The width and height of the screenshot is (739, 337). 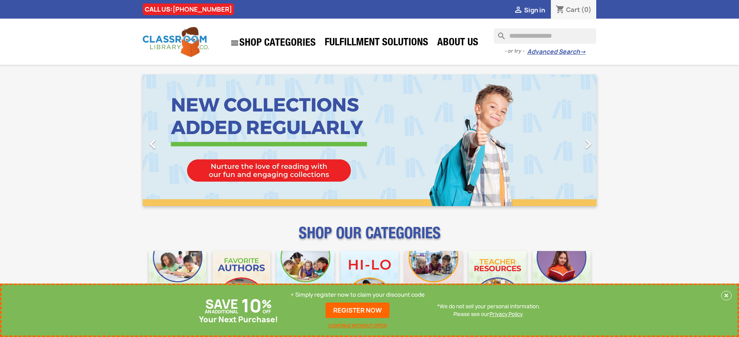 What do you see at coordinates (562, 140) in the screenshot?
I see `a: Next` at bounding box center [562, 140].